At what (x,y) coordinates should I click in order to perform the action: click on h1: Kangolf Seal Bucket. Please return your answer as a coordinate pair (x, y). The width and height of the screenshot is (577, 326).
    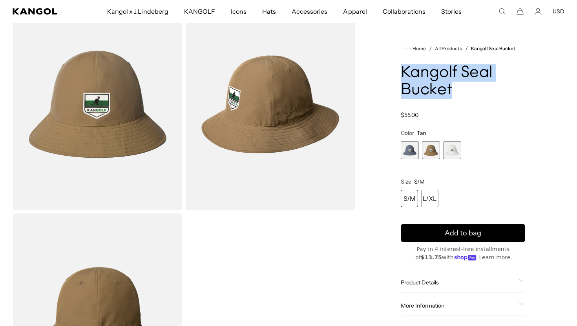
    Looking at the image, I should click on (462, 82).